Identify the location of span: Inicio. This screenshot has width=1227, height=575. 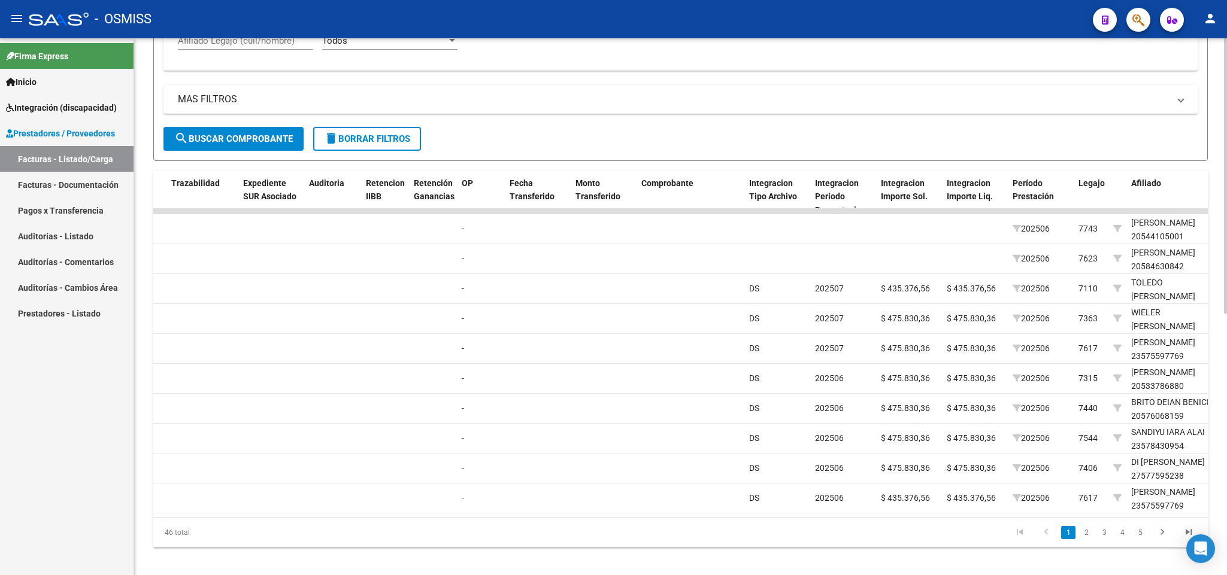
(21, 82).